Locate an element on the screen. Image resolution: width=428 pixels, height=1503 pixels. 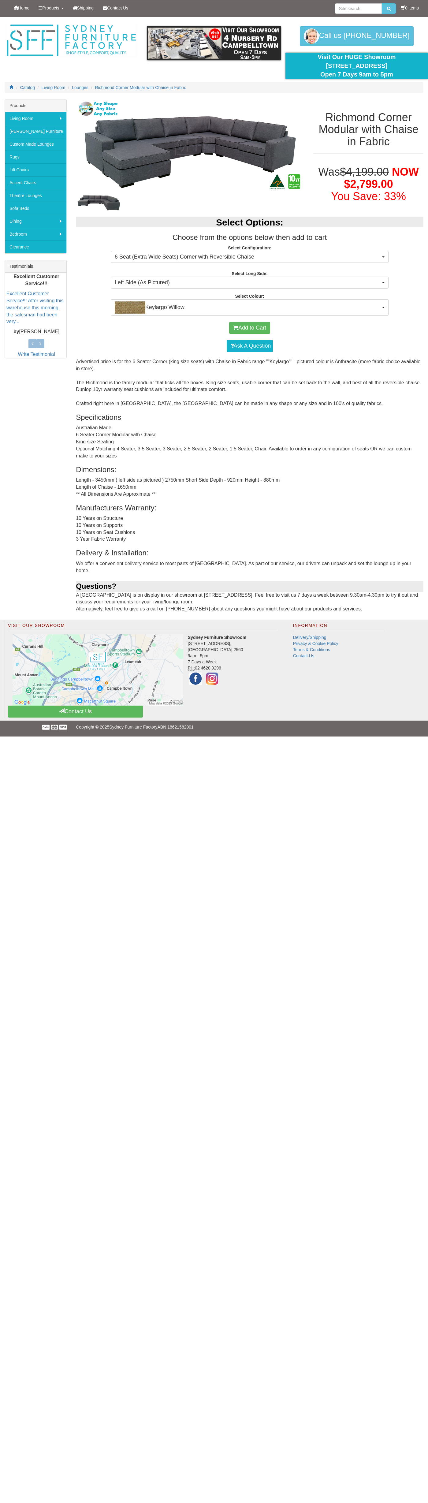
button: Add to Cart is located at coordinates (250, 328).